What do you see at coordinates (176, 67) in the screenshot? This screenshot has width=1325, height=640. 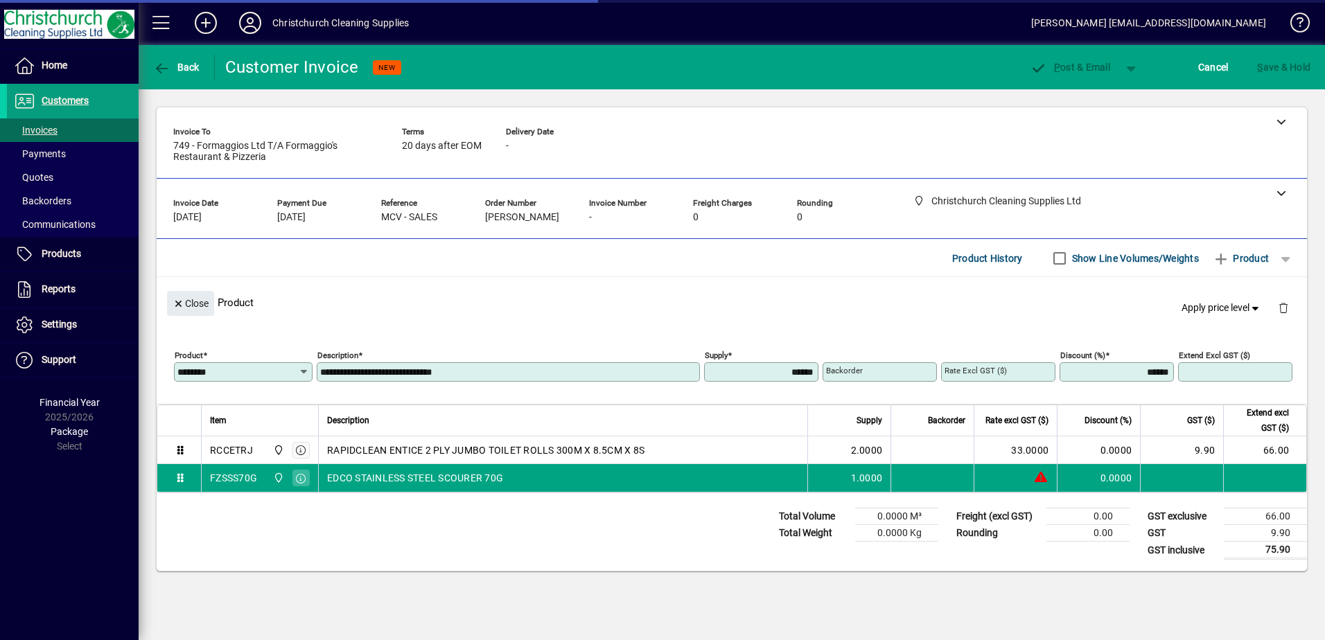 I see `button: Back` at bounding box center [176, 67].